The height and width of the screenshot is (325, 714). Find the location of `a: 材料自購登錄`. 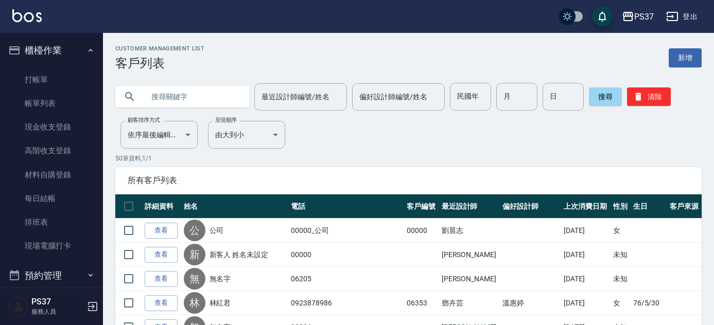

a: 材料自購登錄 is located at coordinates (51, 175).